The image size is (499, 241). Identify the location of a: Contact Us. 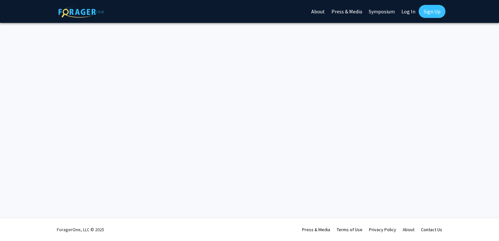
(431, 229).